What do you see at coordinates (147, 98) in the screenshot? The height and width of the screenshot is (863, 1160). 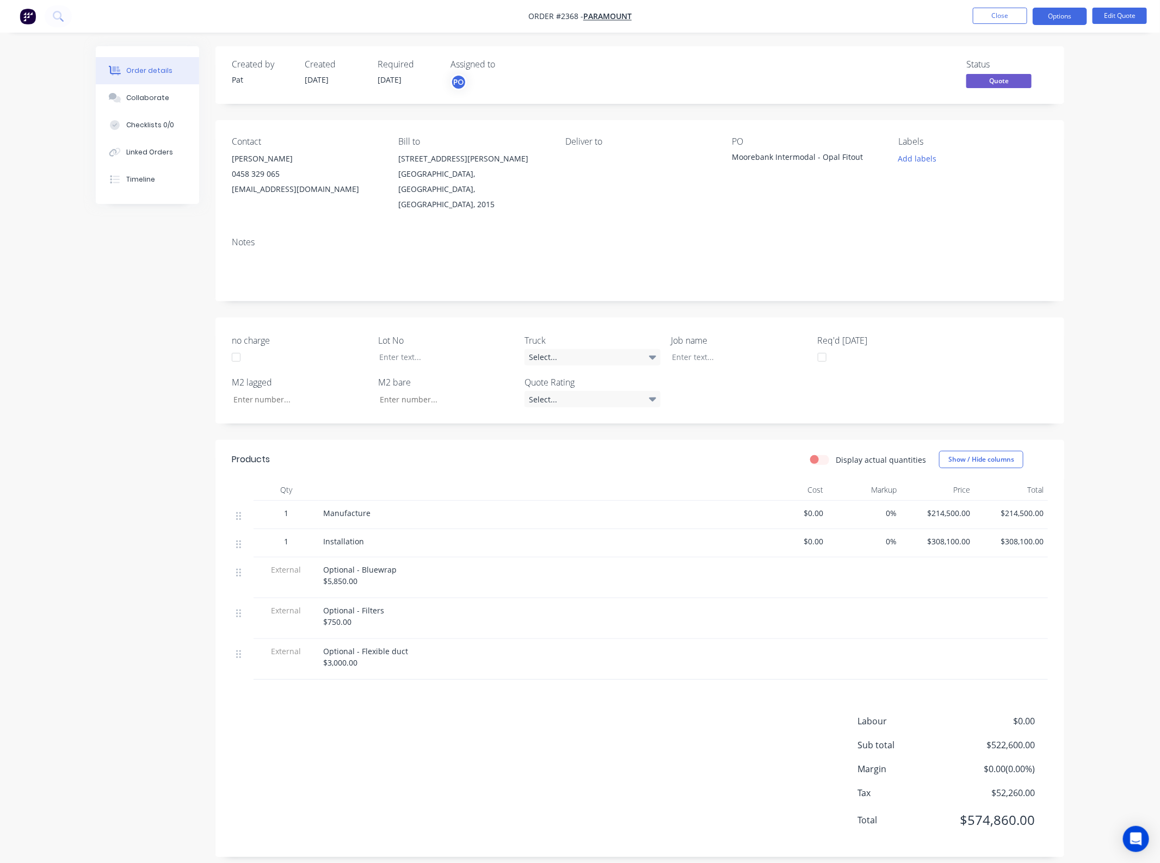 I see `button: Collaborate` at bounding box center [147, 98].